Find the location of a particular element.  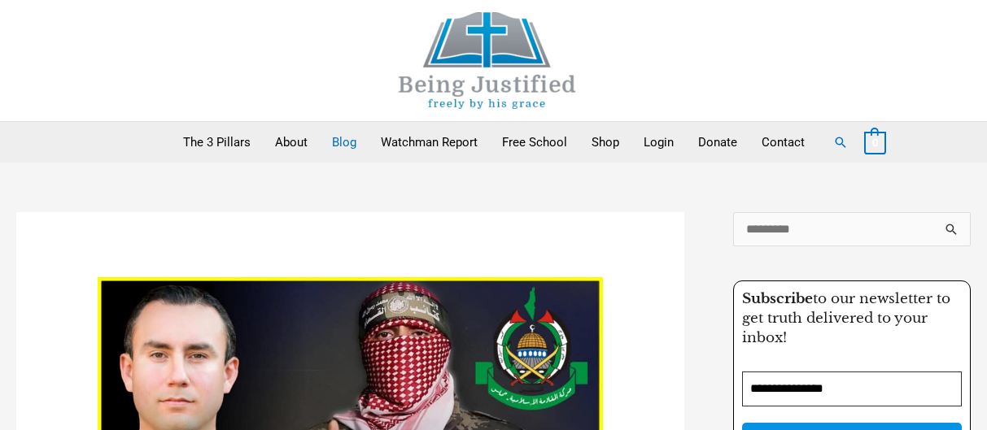

a: Search button is located at coordinates (840, 142).